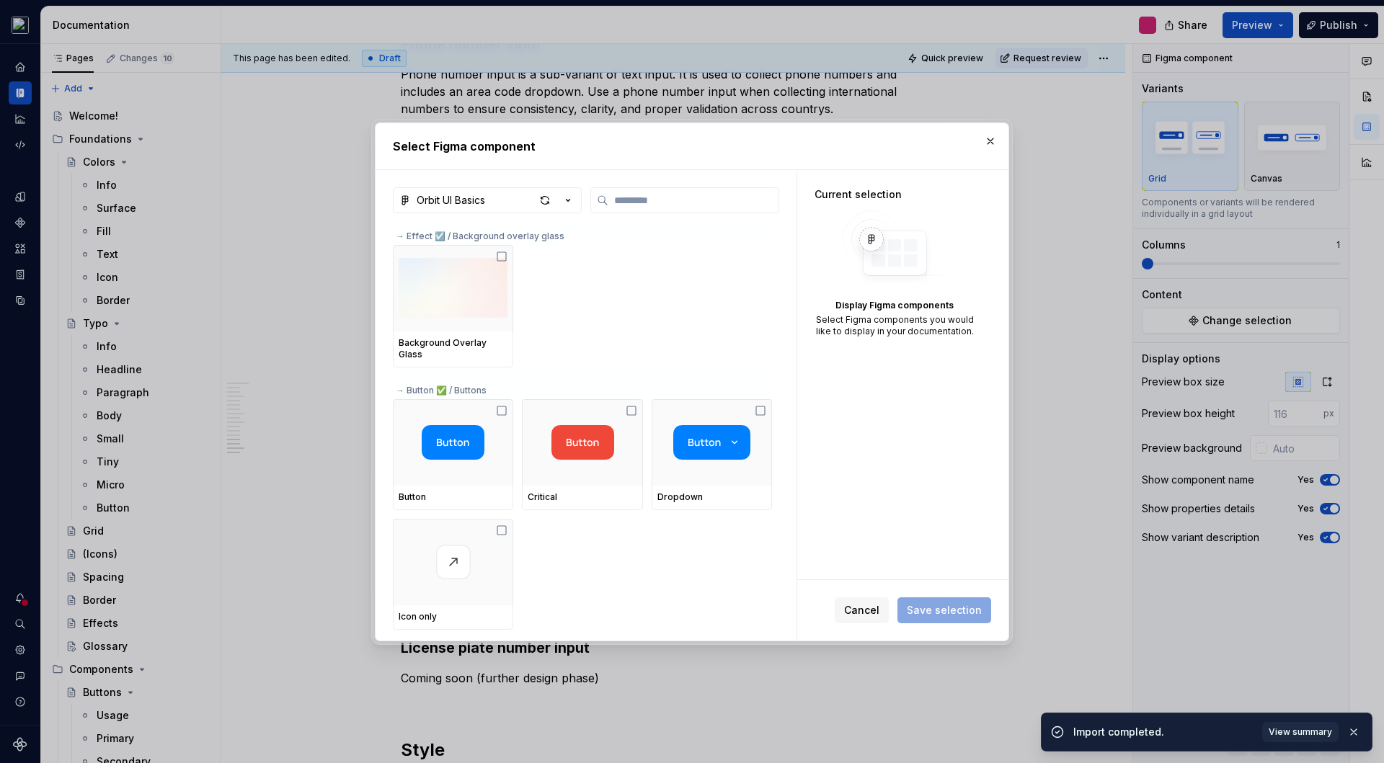 This screenshot has width=1384, height=763. I want to click on div: Background Overlay Glass, so click(453, 349).